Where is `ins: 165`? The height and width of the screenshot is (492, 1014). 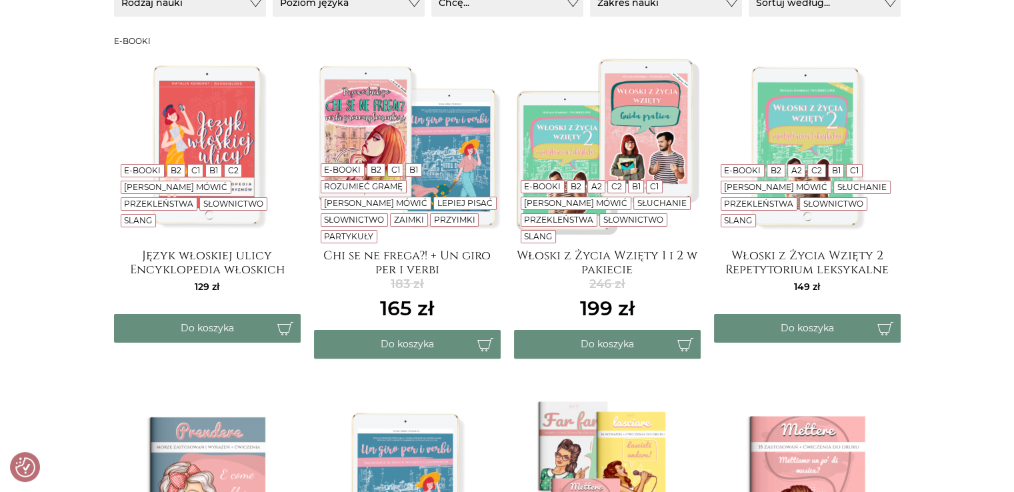 ins: 165 is located at coordinates (407, 308).